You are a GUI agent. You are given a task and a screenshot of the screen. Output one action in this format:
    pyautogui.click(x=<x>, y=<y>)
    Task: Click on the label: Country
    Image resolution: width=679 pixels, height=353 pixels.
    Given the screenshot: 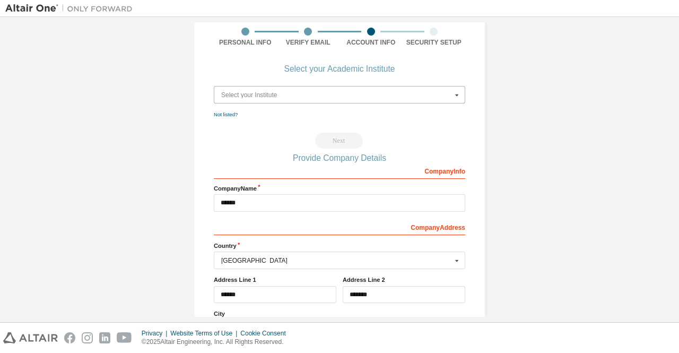 What is the action you would take?
    pyautogui.click(x=340, y=246)
    